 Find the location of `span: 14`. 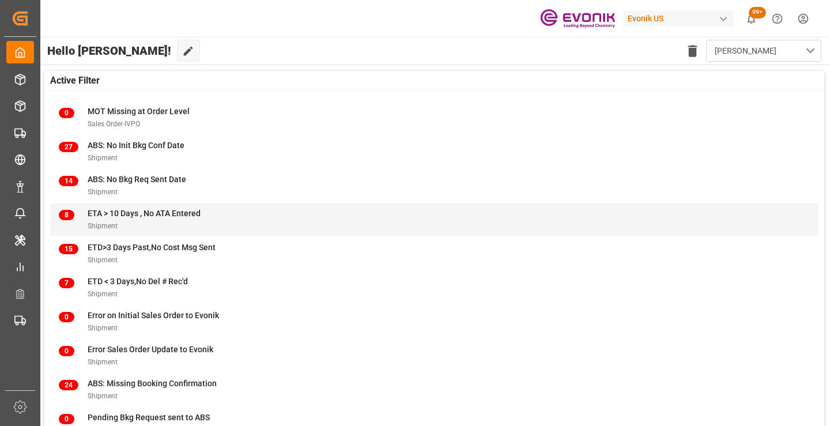

span: 14 is located at coordinates (69, 181).